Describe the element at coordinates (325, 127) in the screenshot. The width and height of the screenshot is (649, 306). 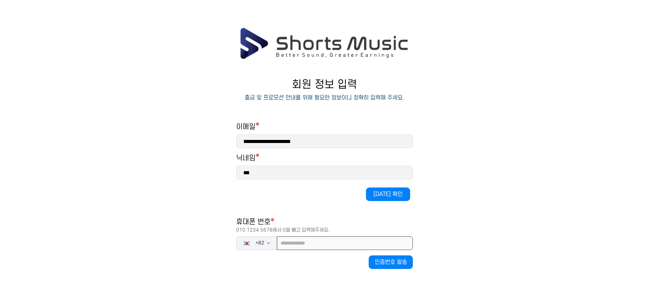
I see `h1: 이메일` at that location.